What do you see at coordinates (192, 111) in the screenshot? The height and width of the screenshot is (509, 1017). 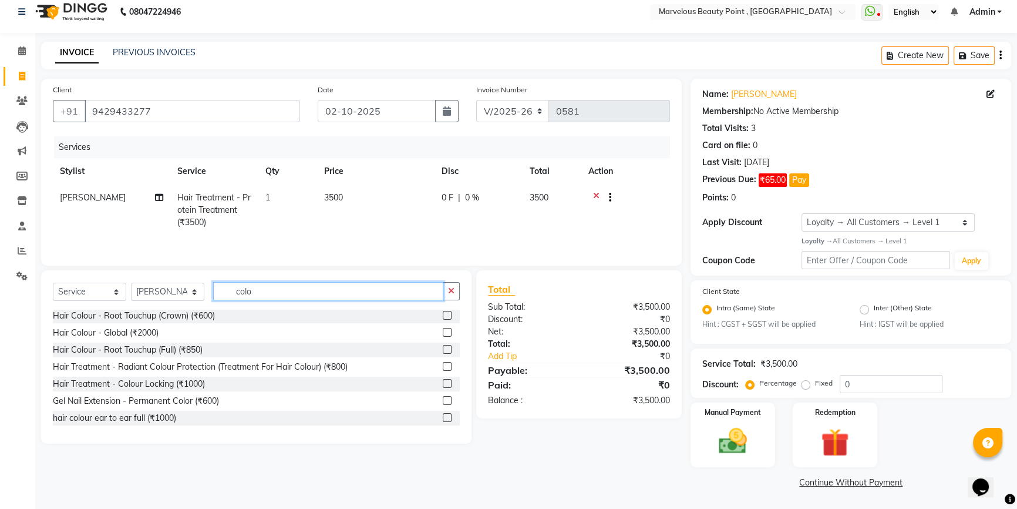 I see `input: Search by Name/Mobile/Email/Code` at bounding box center [192, 111].